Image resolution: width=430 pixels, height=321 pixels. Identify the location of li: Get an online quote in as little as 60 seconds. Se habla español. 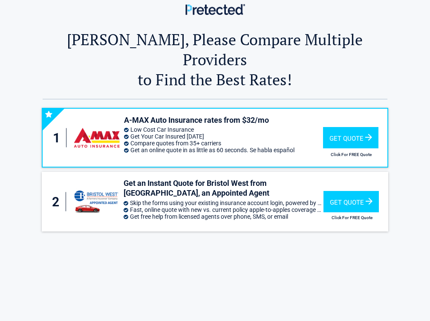
(223, 150).